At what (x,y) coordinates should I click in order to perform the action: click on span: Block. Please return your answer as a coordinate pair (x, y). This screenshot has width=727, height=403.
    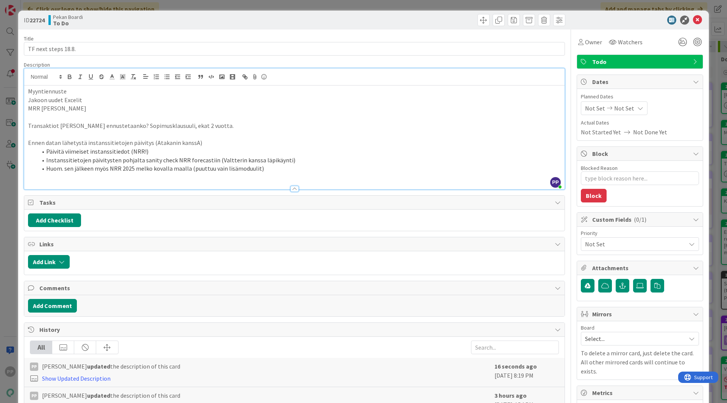
    Looking at the image, I should click on (641, 154).